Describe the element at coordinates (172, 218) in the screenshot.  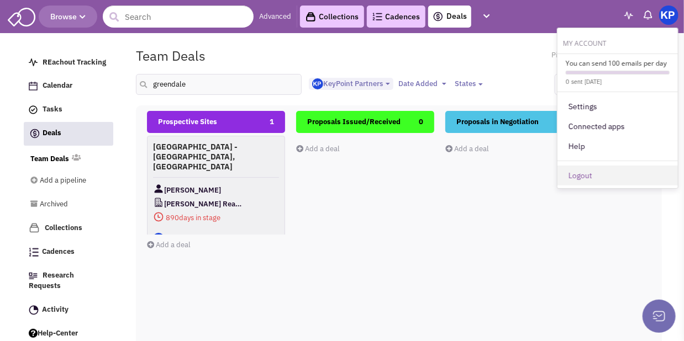
I see `span: 890` at that location.